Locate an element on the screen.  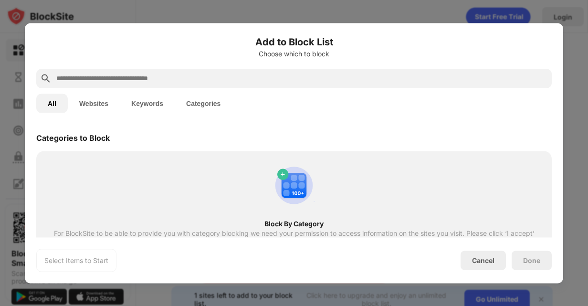
div: Done is located at coordinates (532, 260).